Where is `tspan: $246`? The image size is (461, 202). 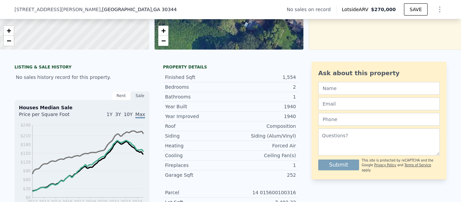 tspan: $246 is located at coordinates (25, 125).